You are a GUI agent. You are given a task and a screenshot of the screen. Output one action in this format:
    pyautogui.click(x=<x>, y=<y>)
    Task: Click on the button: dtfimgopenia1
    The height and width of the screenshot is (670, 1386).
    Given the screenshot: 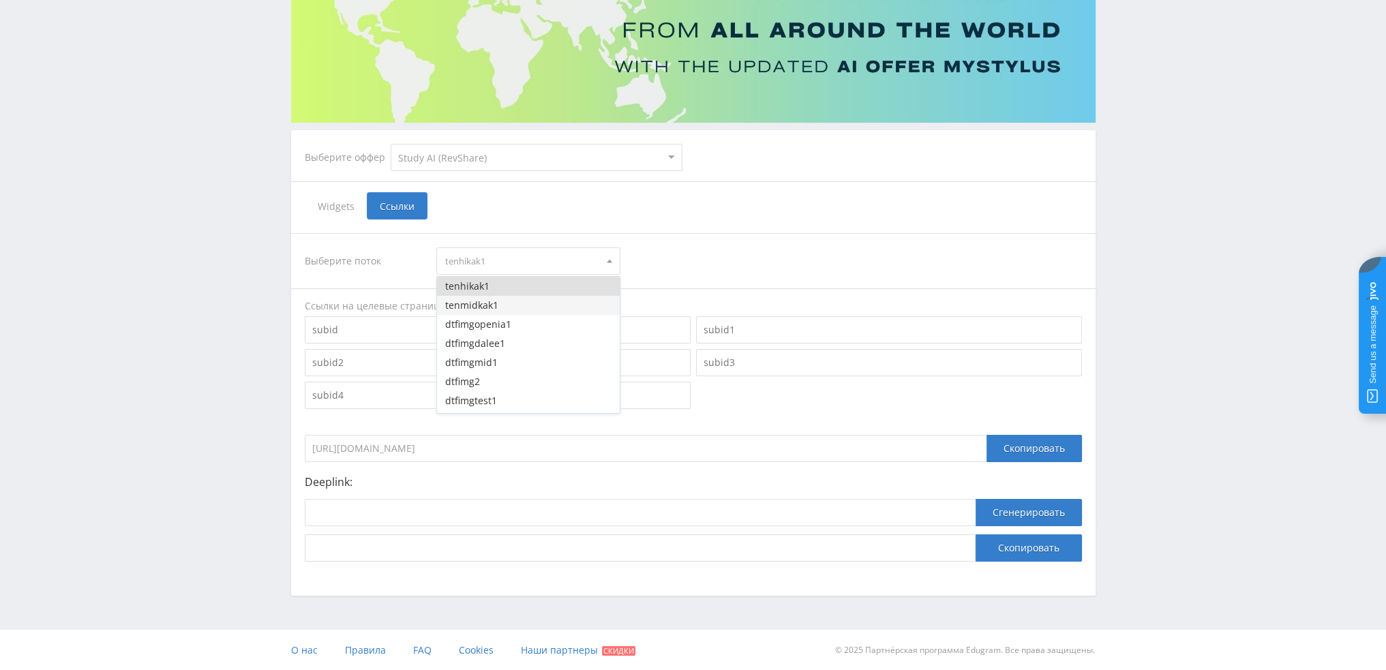 What is the action you would take?
    pyautogui.click(x=528, y=324)
    